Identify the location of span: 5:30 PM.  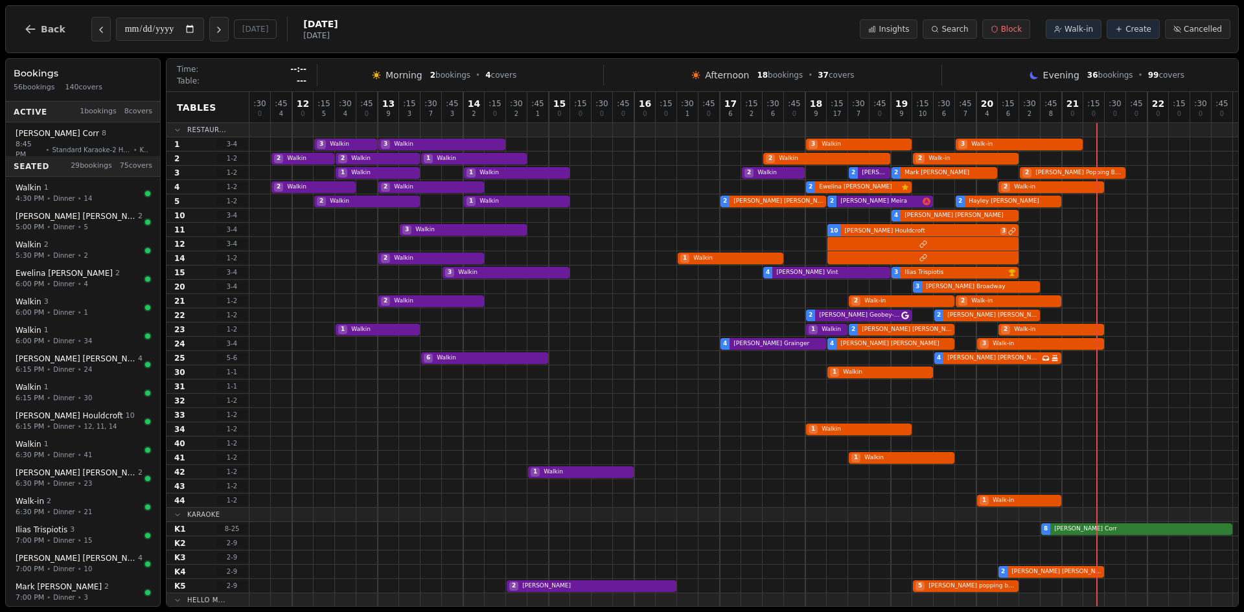
(30, 255).